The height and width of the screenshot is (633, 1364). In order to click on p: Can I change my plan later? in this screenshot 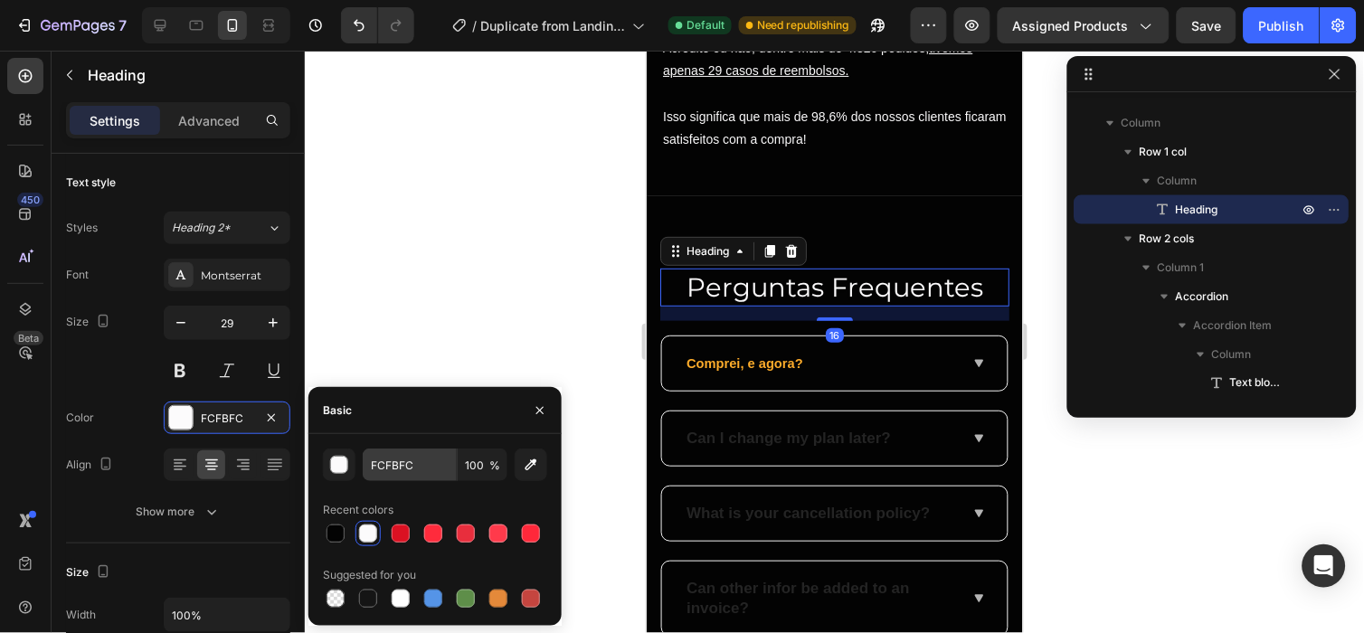, I will do `click(142, 388)`.